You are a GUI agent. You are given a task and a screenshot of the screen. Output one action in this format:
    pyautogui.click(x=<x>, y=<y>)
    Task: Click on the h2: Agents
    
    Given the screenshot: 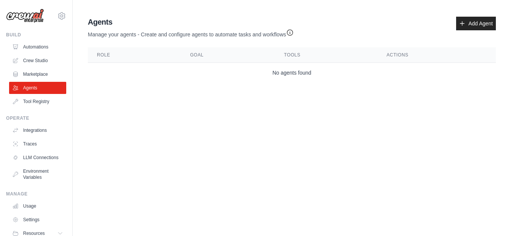 What is the action you would take?
    pyautogui.click(x=191, y=22)
    